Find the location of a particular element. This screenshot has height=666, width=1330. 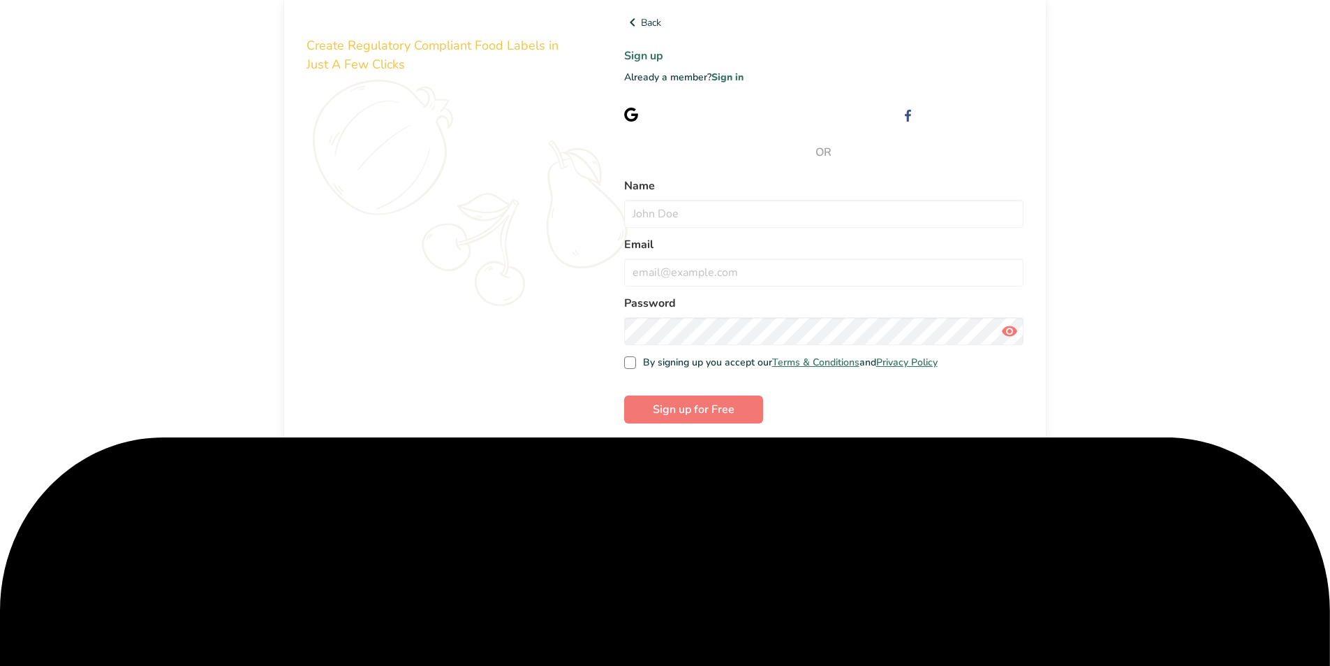

input: email@example.com is located at coordinates (824, 272).